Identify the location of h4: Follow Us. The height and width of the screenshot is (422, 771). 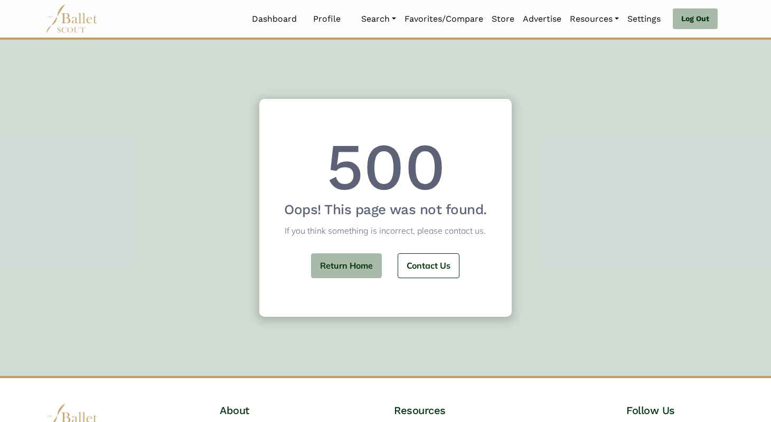
(676, 410).